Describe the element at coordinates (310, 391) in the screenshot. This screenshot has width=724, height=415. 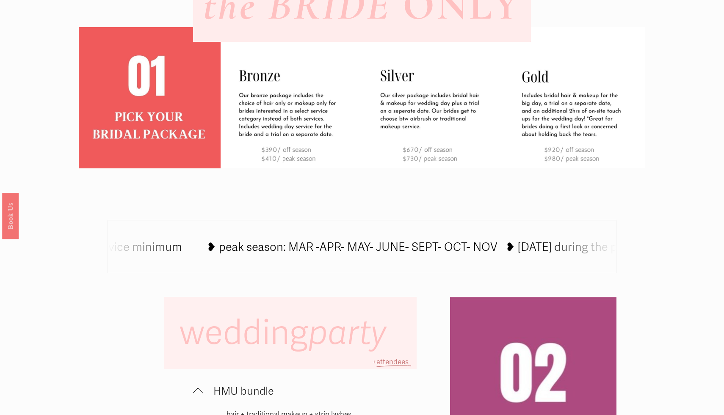
I see `span: HMU bundle` at that location.